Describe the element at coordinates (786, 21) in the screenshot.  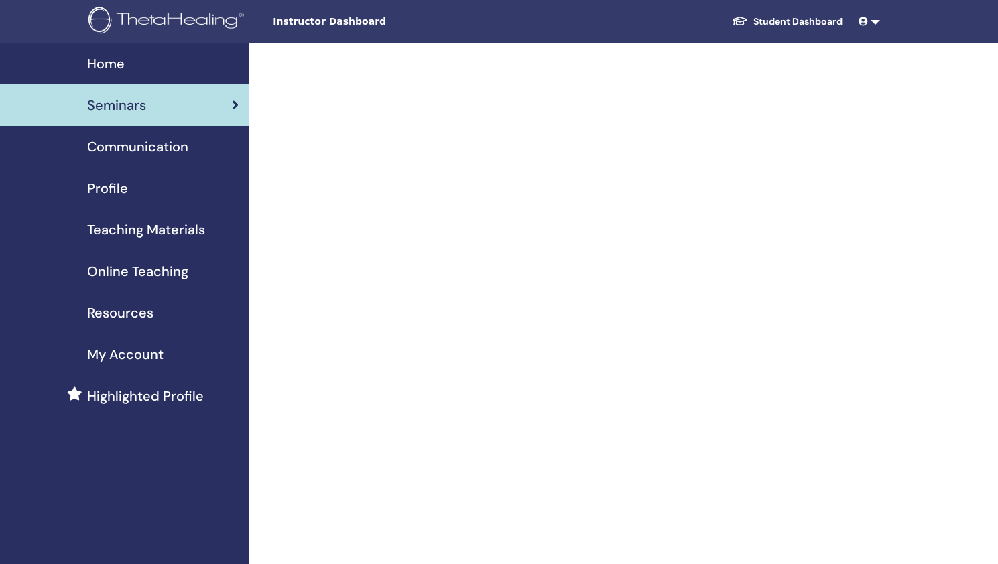
I see `a: Student Dashboard` at that location.